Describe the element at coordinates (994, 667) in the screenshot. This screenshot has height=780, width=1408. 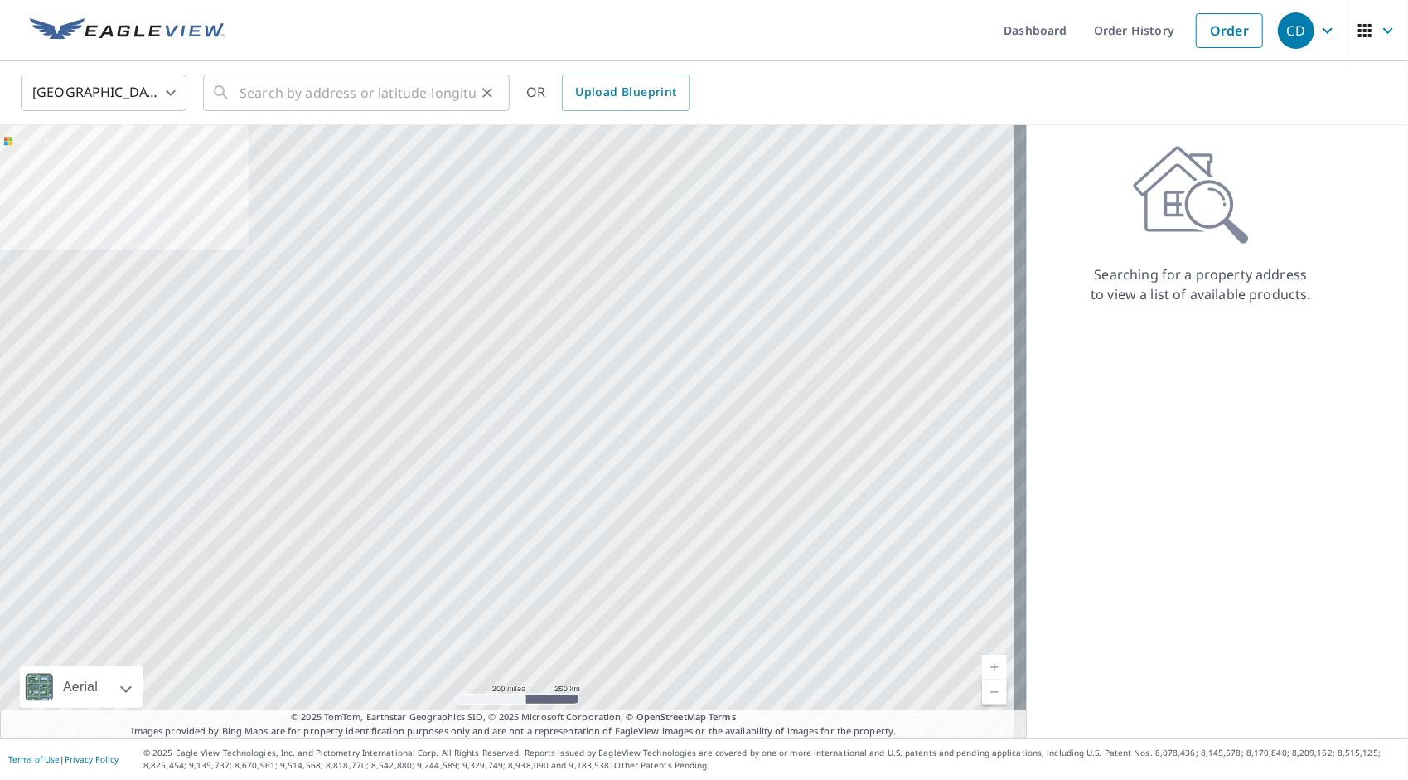
I see `a: Current Level 5, Zoom In` at that location.